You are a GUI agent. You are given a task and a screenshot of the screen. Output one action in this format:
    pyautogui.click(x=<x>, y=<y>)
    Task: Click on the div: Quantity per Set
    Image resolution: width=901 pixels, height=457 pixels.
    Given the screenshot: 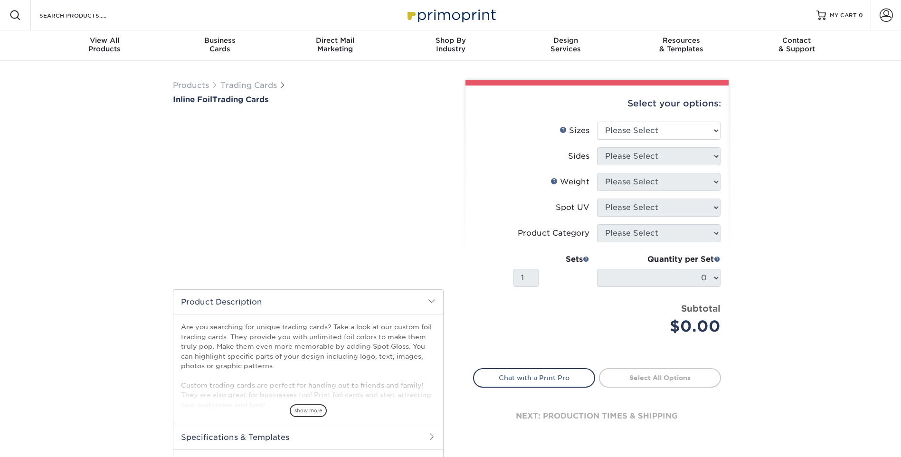 What is the action you would take?
    pyautogui.click(x=659, y=259)
    